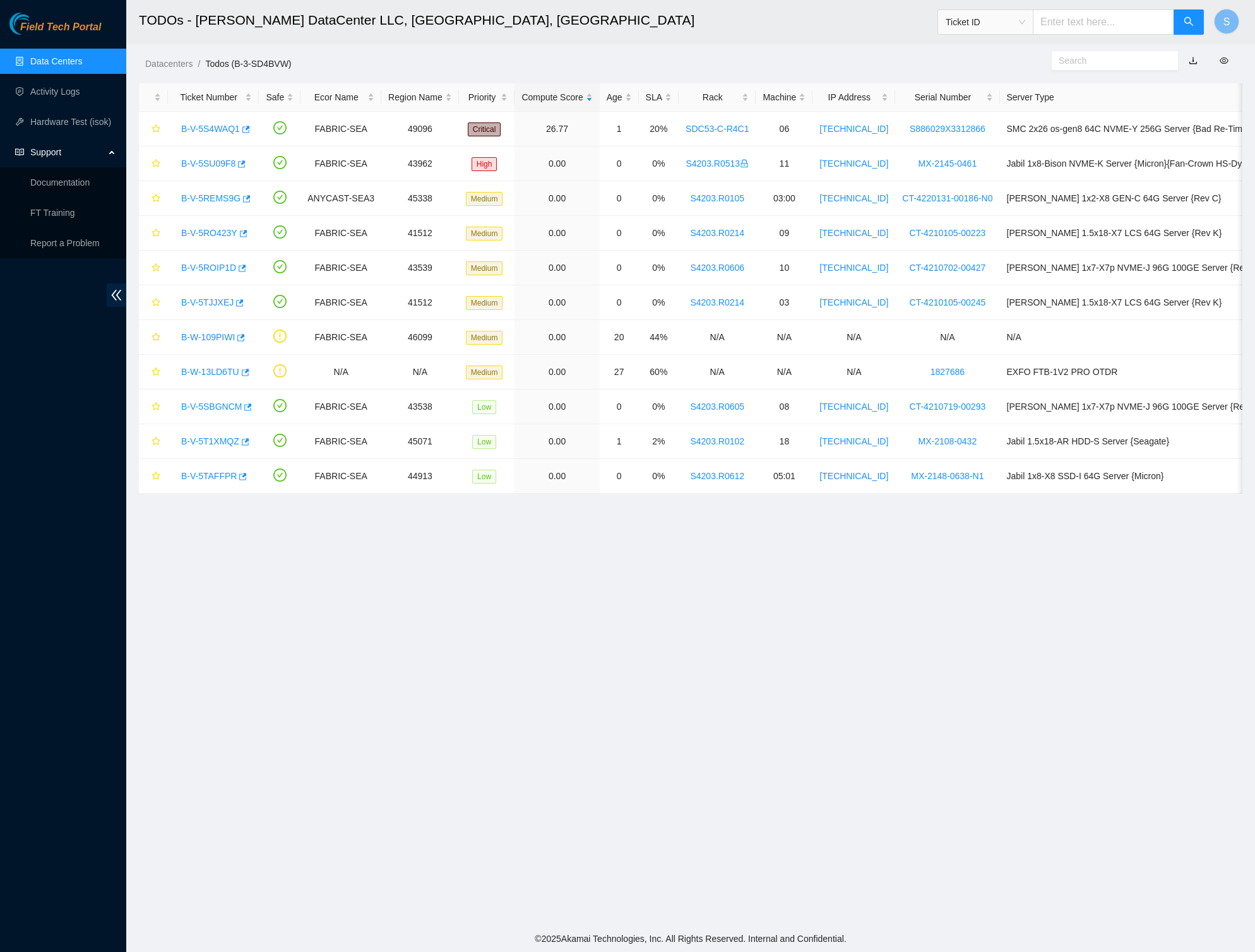 This screenshot has height=952, width=1255. I want to click on a: Data Centers, so click(56, 61).